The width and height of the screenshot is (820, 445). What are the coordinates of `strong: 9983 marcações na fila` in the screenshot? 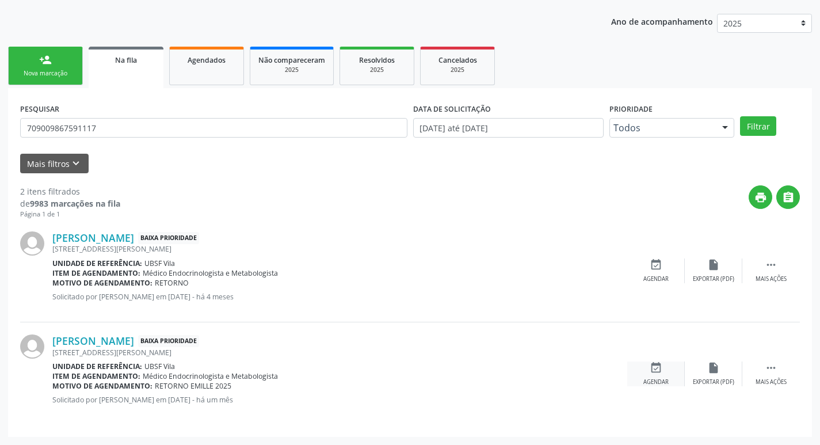 It's located at (75, 203).